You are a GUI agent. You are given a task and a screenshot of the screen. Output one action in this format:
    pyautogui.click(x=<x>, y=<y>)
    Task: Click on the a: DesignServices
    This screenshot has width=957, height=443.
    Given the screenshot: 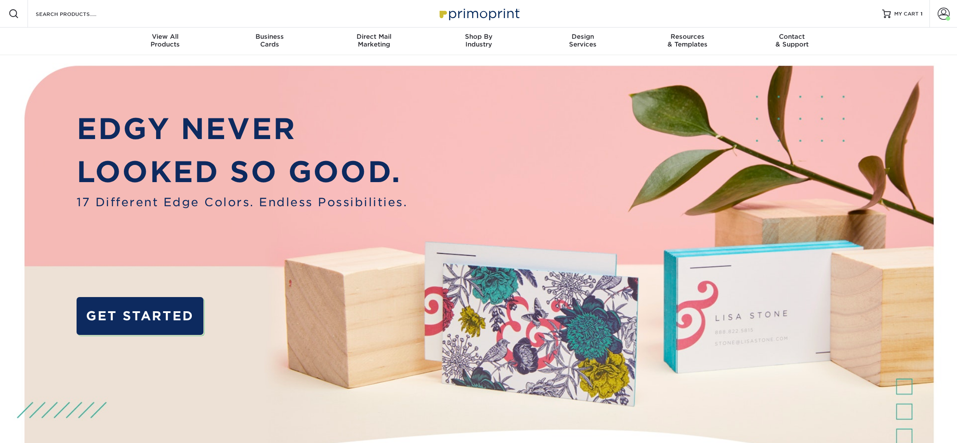 What is the action you would take?
    pyautogui.click(x=583, y=41)
    